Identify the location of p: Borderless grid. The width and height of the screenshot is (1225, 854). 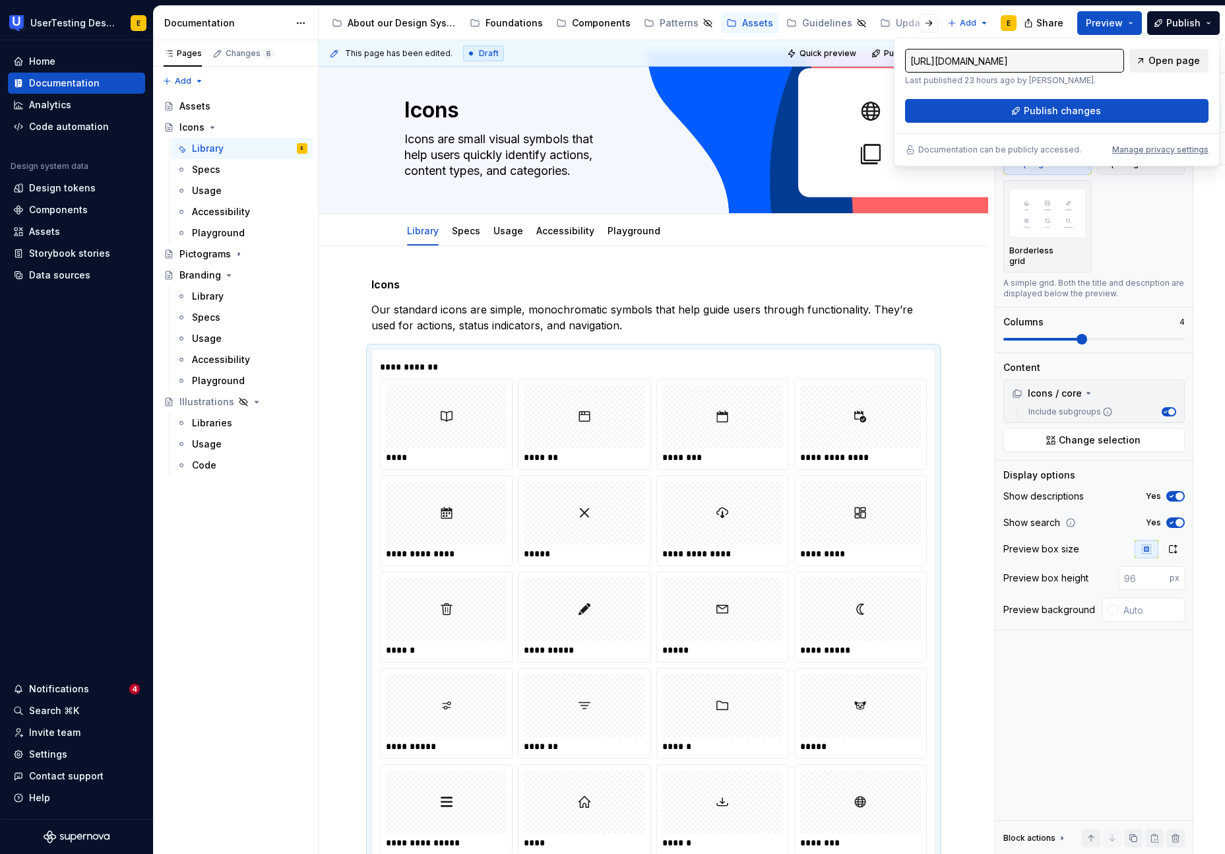
(1040, 256).